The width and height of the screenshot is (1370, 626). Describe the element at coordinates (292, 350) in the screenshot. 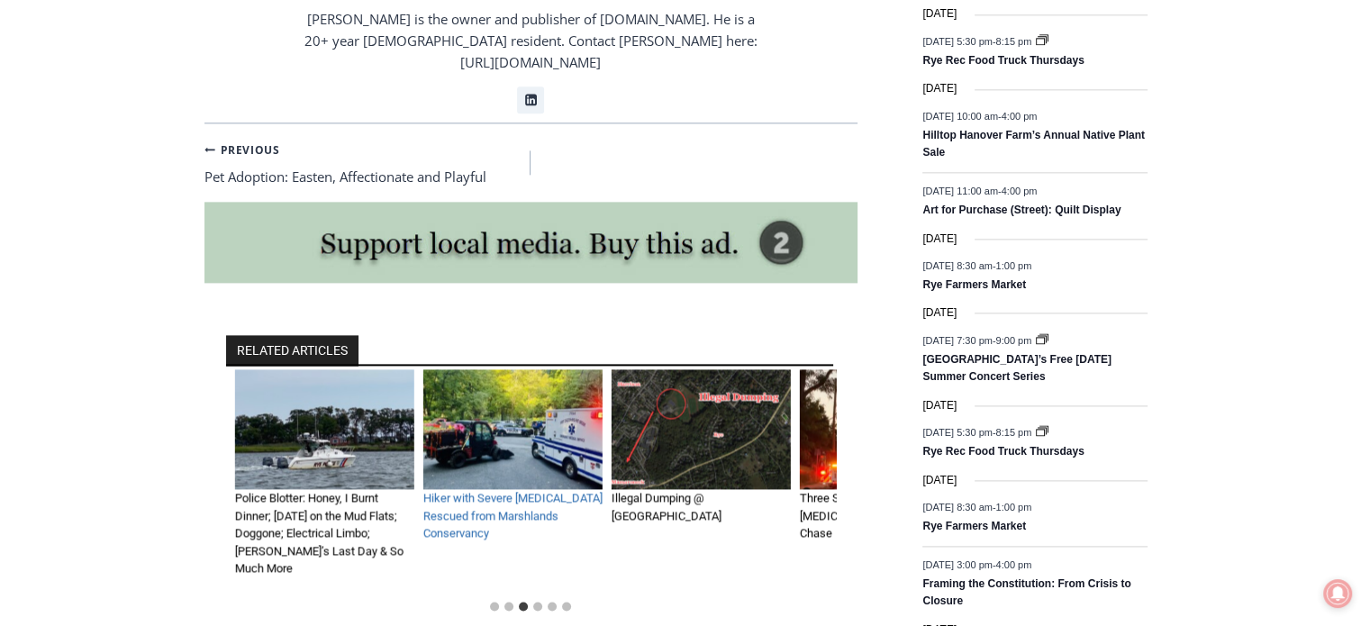

I see `h2: RELATED ARTICLES` at that location.